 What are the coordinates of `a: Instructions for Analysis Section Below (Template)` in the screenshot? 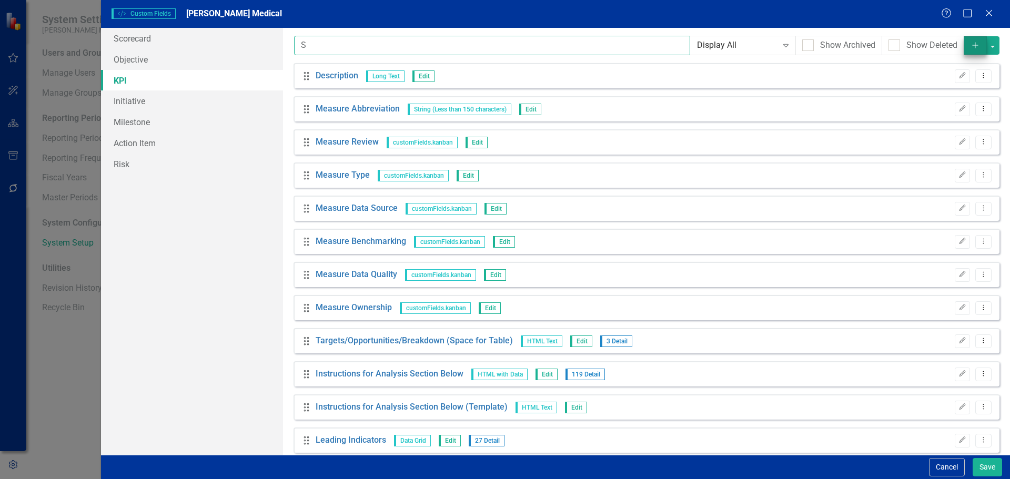 It's located at (411, 407).